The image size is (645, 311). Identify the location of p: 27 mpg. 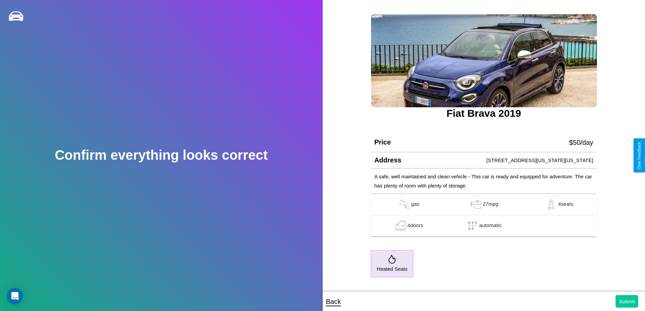
(490, 205).